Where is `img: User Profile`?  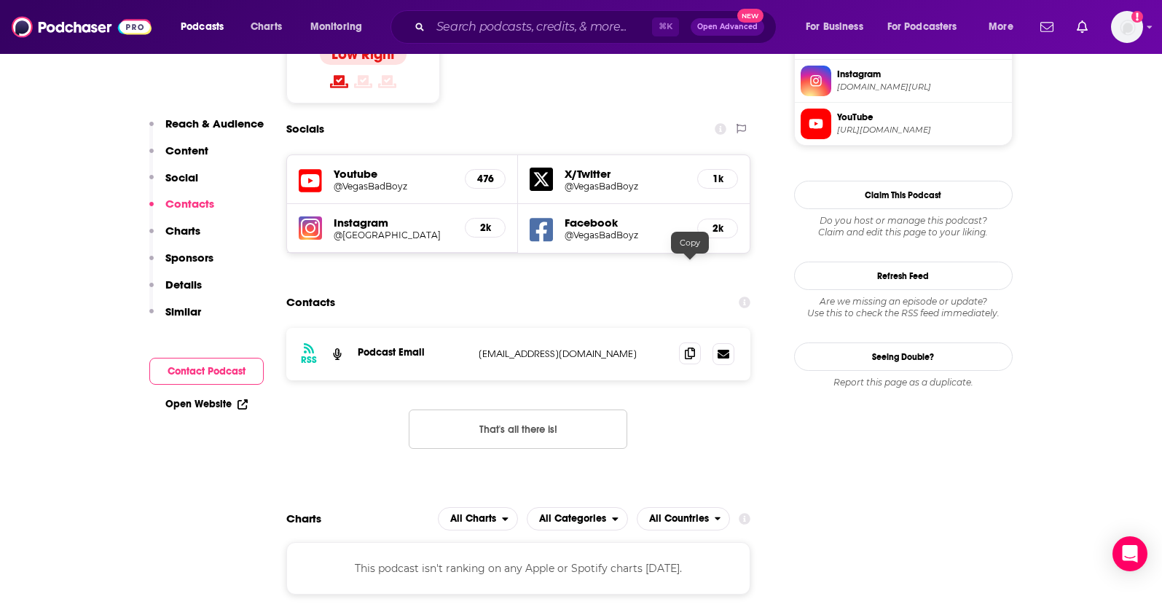
img: User Profile is located at coordinates (1127, 27).